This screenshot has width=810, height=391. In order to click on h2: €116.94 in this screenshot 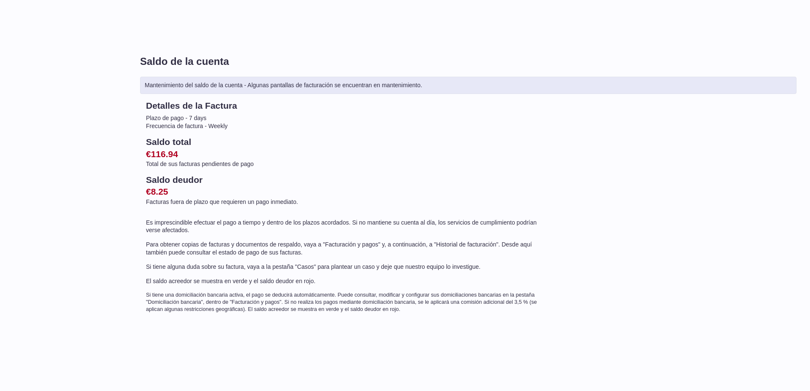, I will do `click(347, 154)`.